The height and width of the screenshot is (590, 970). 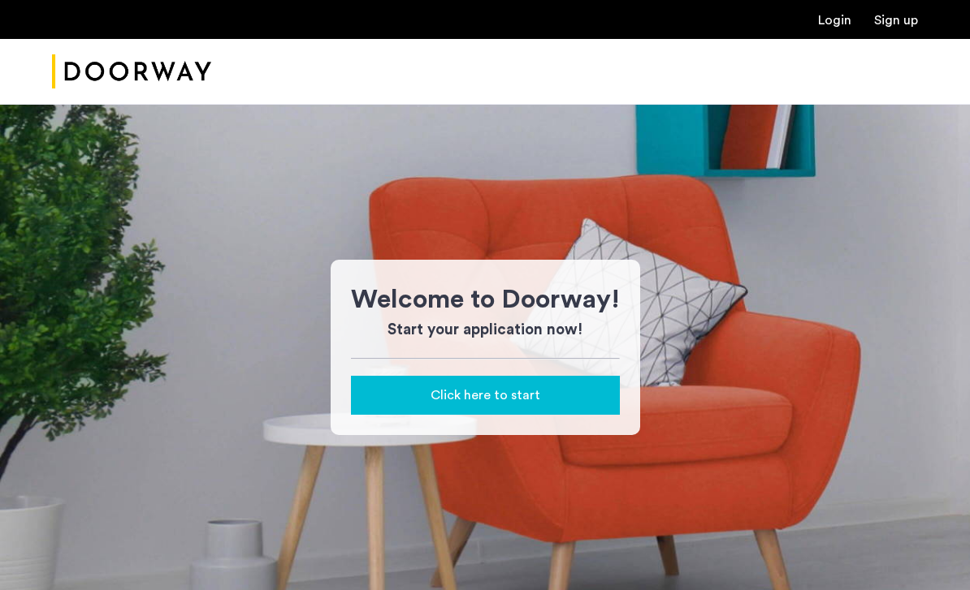 I want to click on h3: Start your application now!, so click(x=485, y=330).